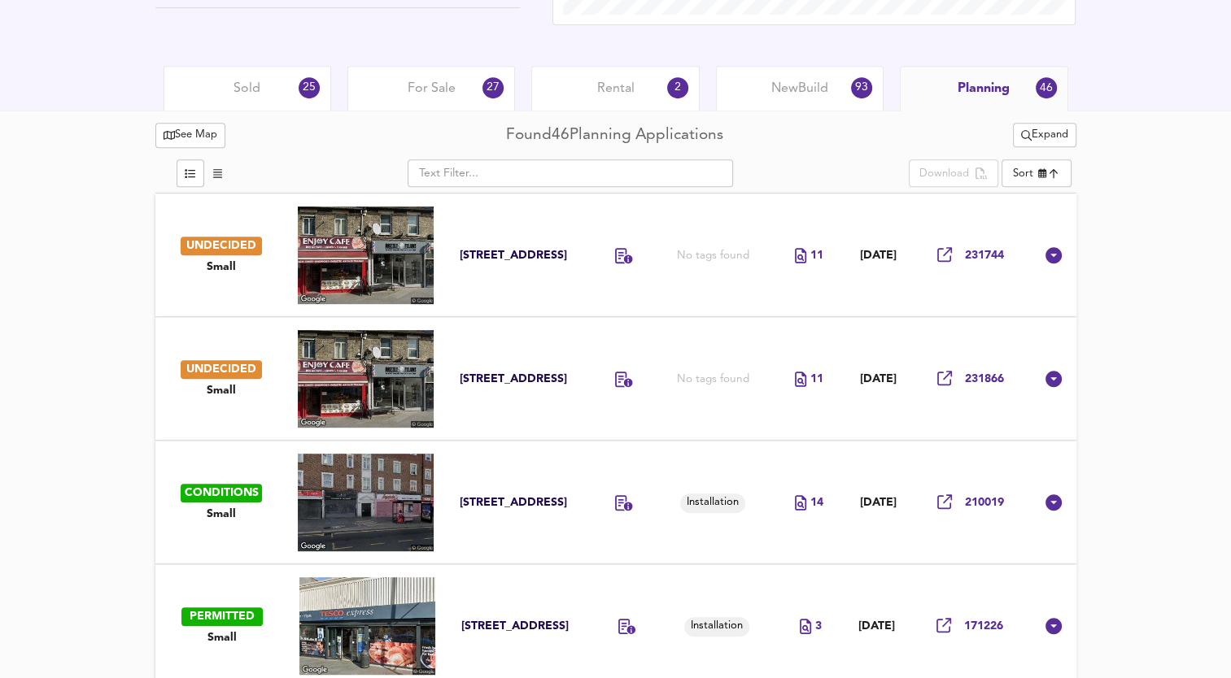  What do you see at coordinates (983, 255) in the screenshot?
I see `span: 231744` at bounding box center [983, 255].